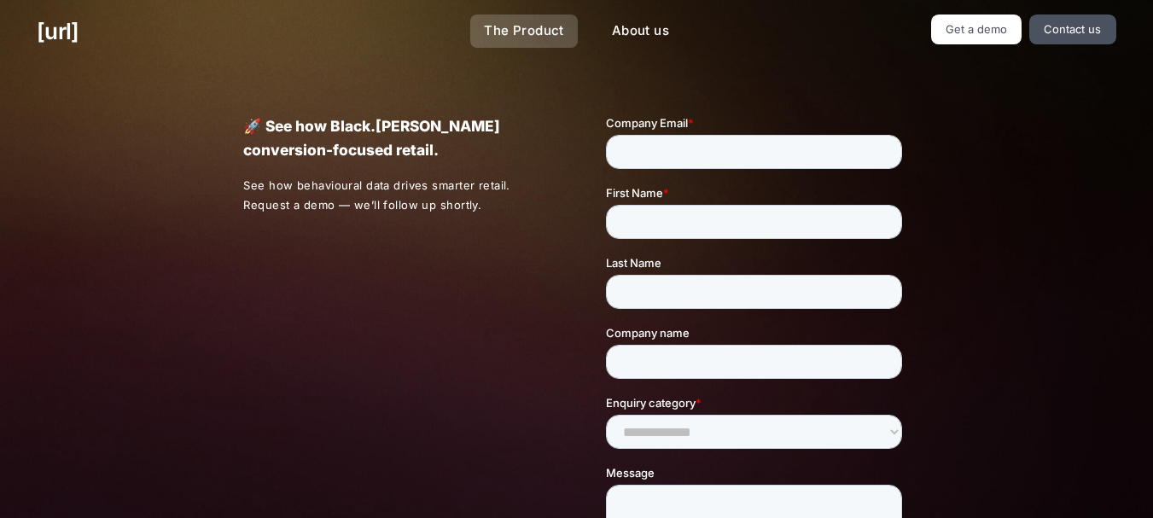 This screenshot has height=518, width=1153. What do you see at coordinates (524, 31) in the screenshot?
I see `a: The Product` at bounding box center [524, 31].